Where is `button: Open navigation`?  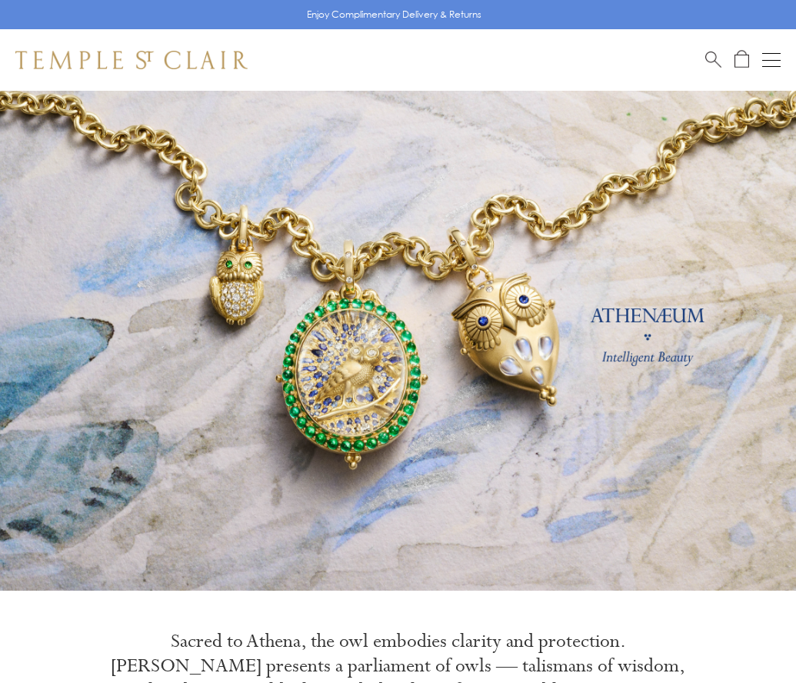 button: Open navigation is located at coordinates (771, 60).